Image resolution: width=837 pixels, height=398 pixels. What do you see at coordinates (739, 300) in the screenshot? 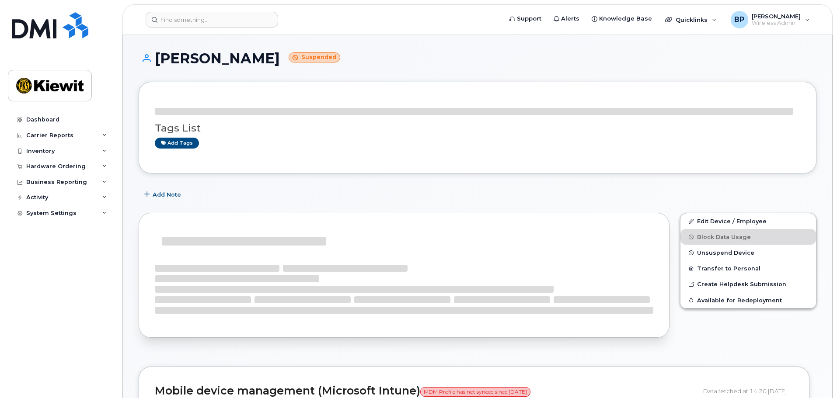
I see `span: Available for Redeployment` at bounding box center [739, 300].